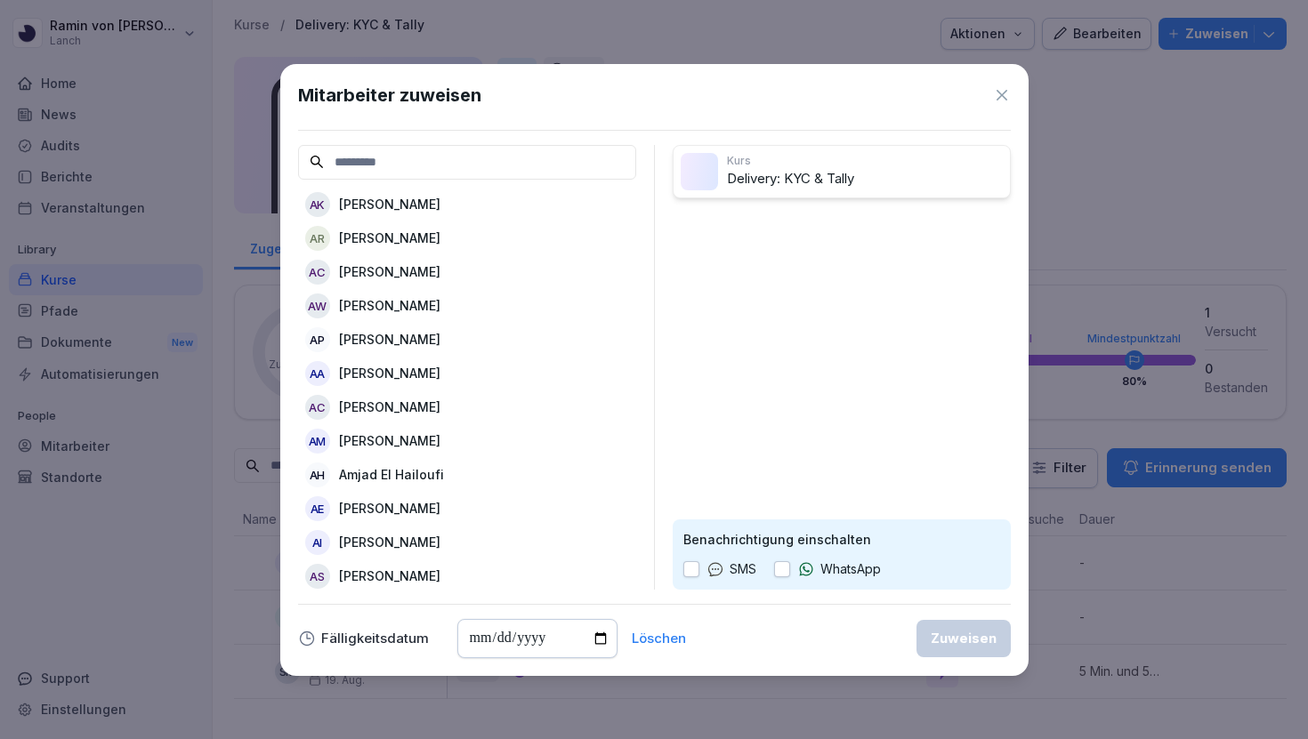 This screenshot has height=739, width=1308. Describe the element at coordinates (850, 569) in the screenshot. I see `p: WhatsApp` at that location.